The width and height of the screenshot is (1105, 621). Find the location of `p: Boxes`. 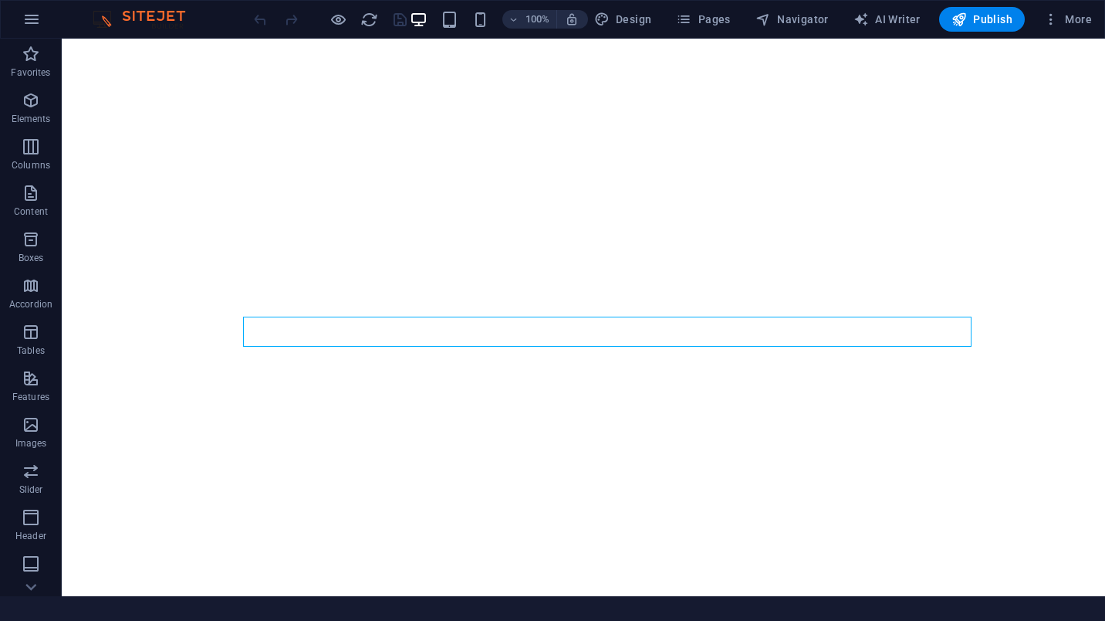

p: Boxes is located at coordinates (31, 258).